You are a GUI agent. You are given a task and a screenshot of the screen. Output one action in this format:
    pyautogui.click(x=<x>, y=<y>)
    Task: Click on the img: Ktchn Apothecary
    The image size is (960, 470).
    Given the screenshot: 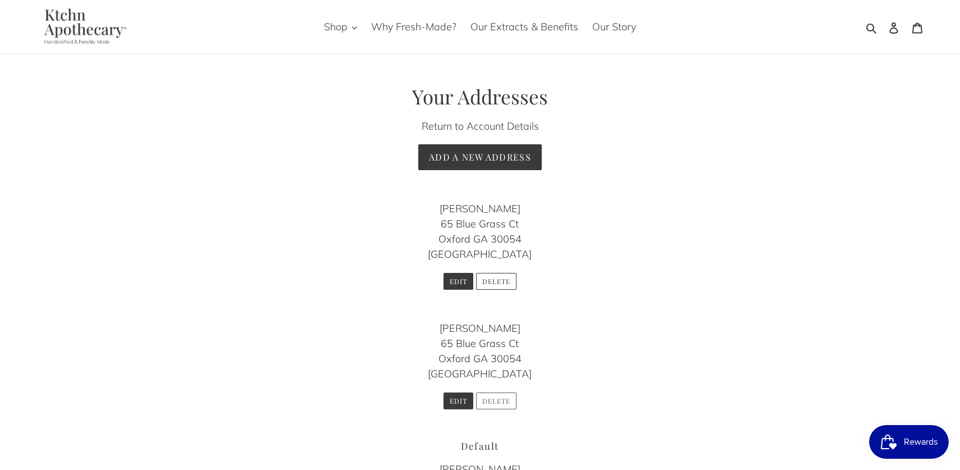 What is the action you would take?
    pyautogui.click(x=83, y=26)
    